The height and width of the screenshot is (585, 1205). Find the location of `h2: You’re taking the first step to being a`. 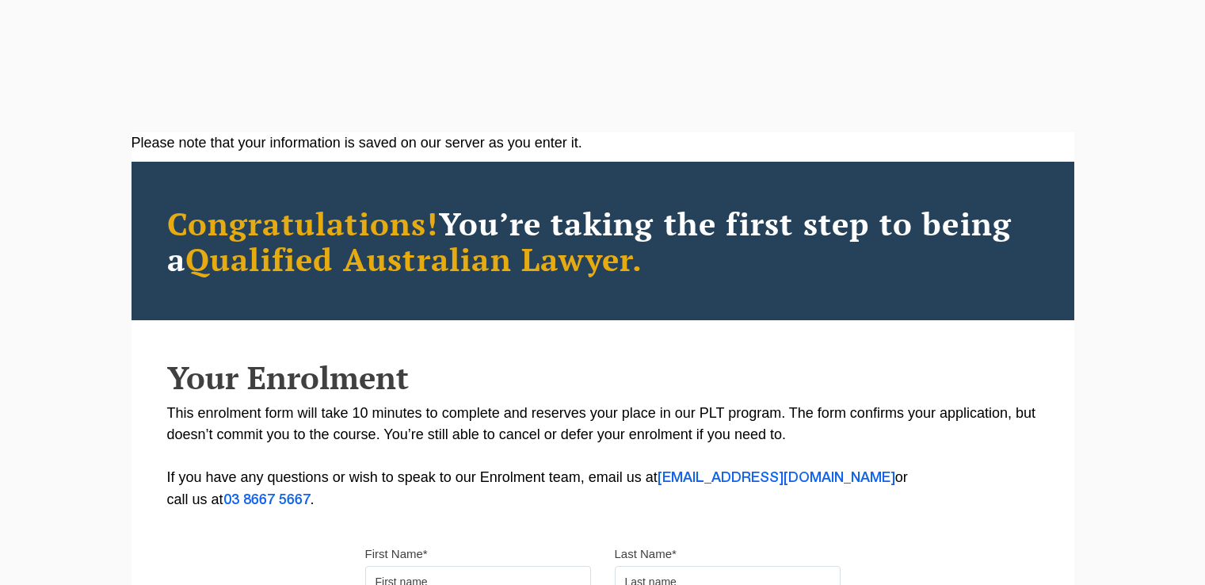

h2: You’re taking the first step to being a is located at coordinates (603, 241).